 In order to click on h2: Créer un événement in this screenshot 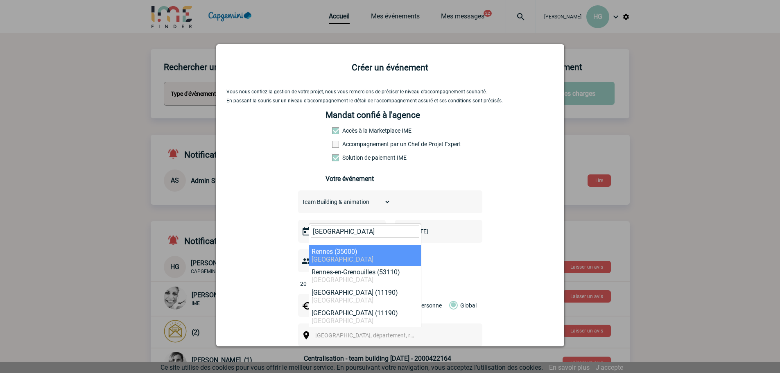, I will do `click(390, 68)`.